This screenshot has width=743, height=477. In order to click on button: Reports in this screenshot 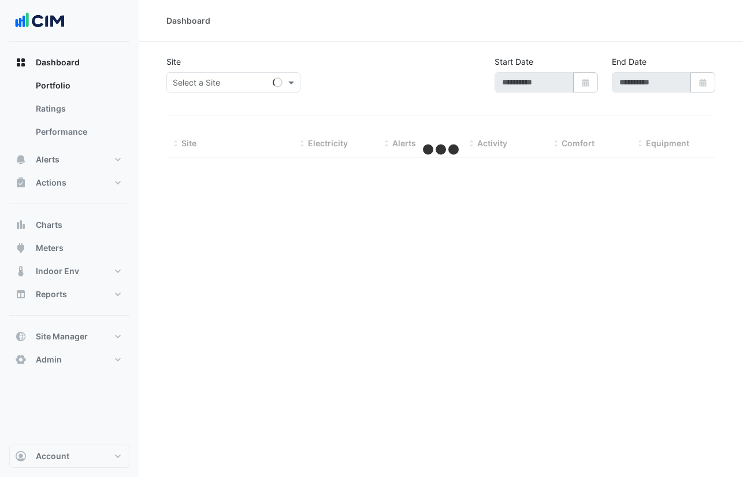, I will do `click(69, 294)`.